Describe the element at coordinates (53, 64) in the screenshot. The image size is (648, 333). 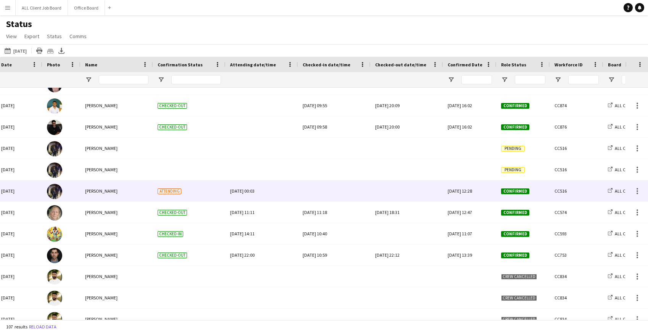
I see `span: Photo` at that location.